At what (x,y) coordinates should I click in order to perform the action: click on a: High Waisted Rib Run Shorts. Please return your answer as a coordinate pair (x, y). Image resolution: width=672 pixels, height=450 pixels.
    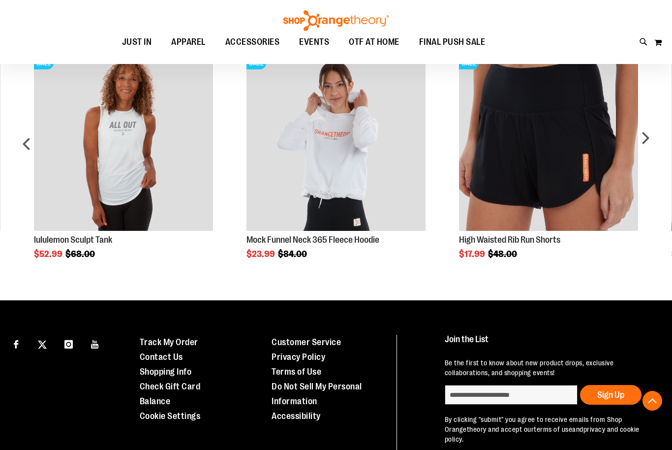
    Looking at the image, I should click on (510, 240).